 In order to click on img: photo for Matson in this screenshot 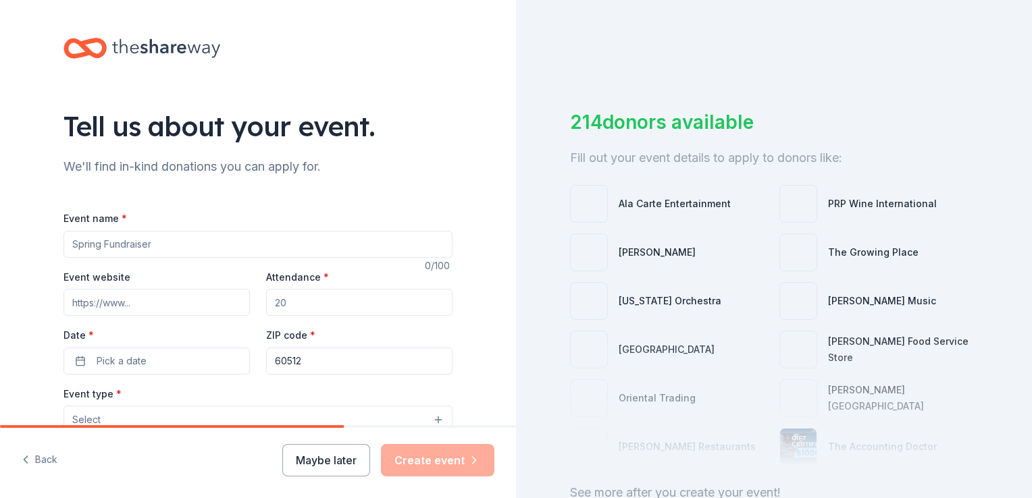, I will do `click(589, 253)`.